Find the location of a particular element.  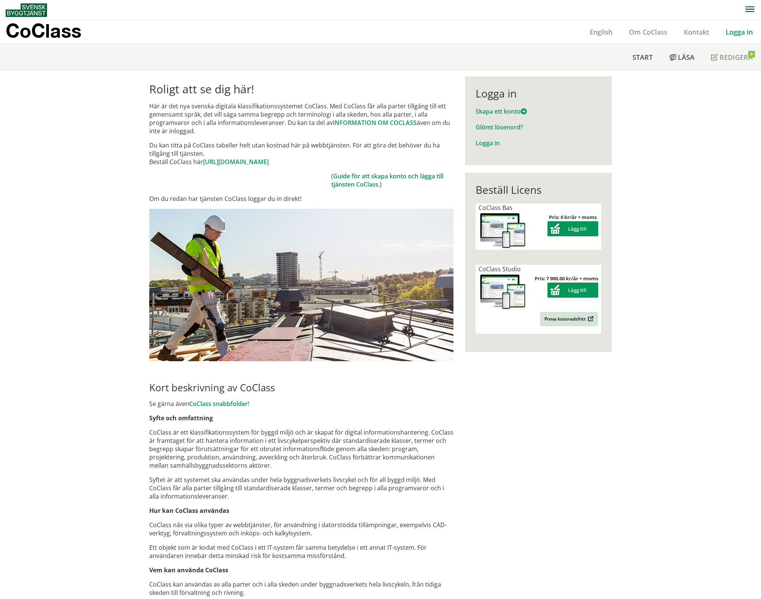

div: Beställ Licens is located at coordinates (538, 189).